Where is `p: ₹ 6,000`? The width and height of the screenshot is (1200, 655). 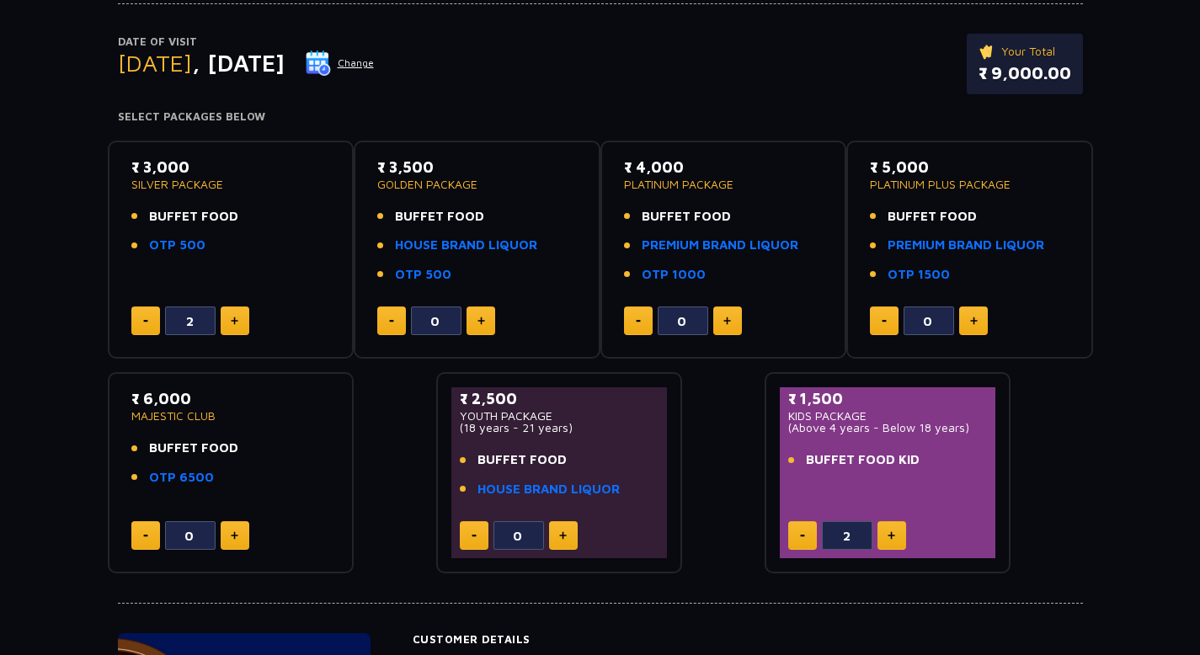 p: ₹ 6,000 is located at coordinates (231, 398).